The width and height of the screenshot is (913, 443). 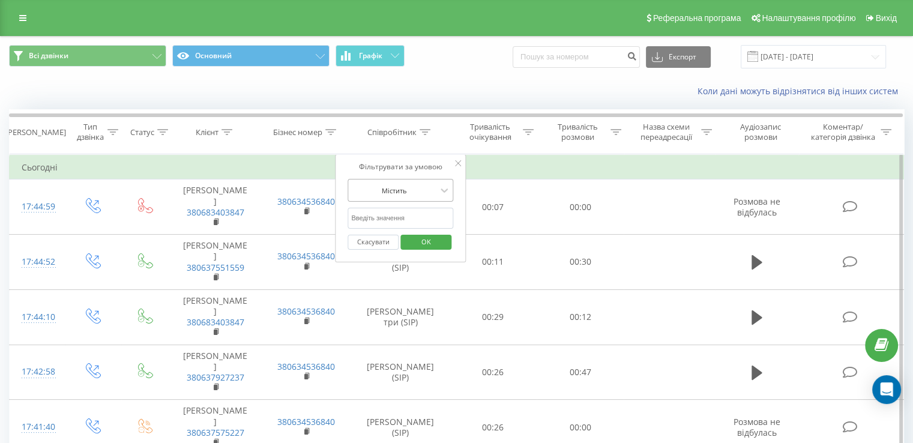 I want to click on button: Всі дзвінки, so click(x=88, y=56).